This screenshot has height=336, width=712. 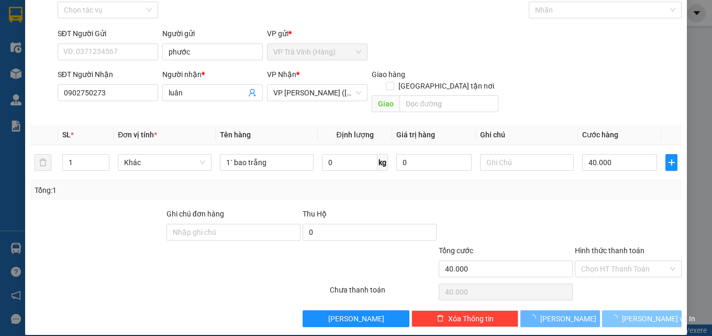 What do you see at coordinates (67, 71) in the screenshot?
I see `span: a trần` at bounding box center [67, 71].